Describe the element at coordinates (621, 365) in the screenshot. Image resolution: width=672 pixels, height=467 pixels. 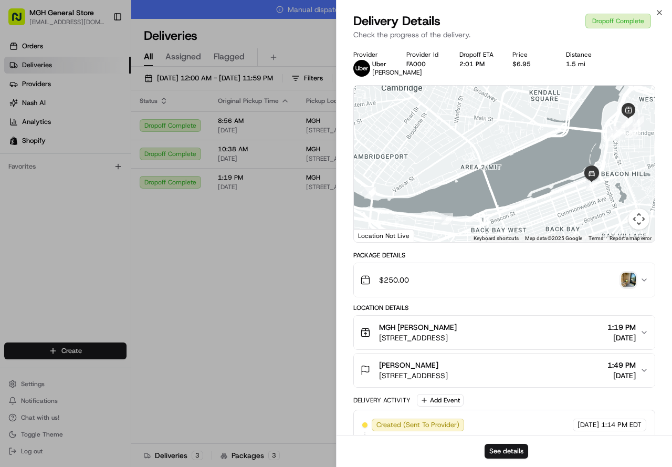
I see `span: 1:49 PM` at that location.